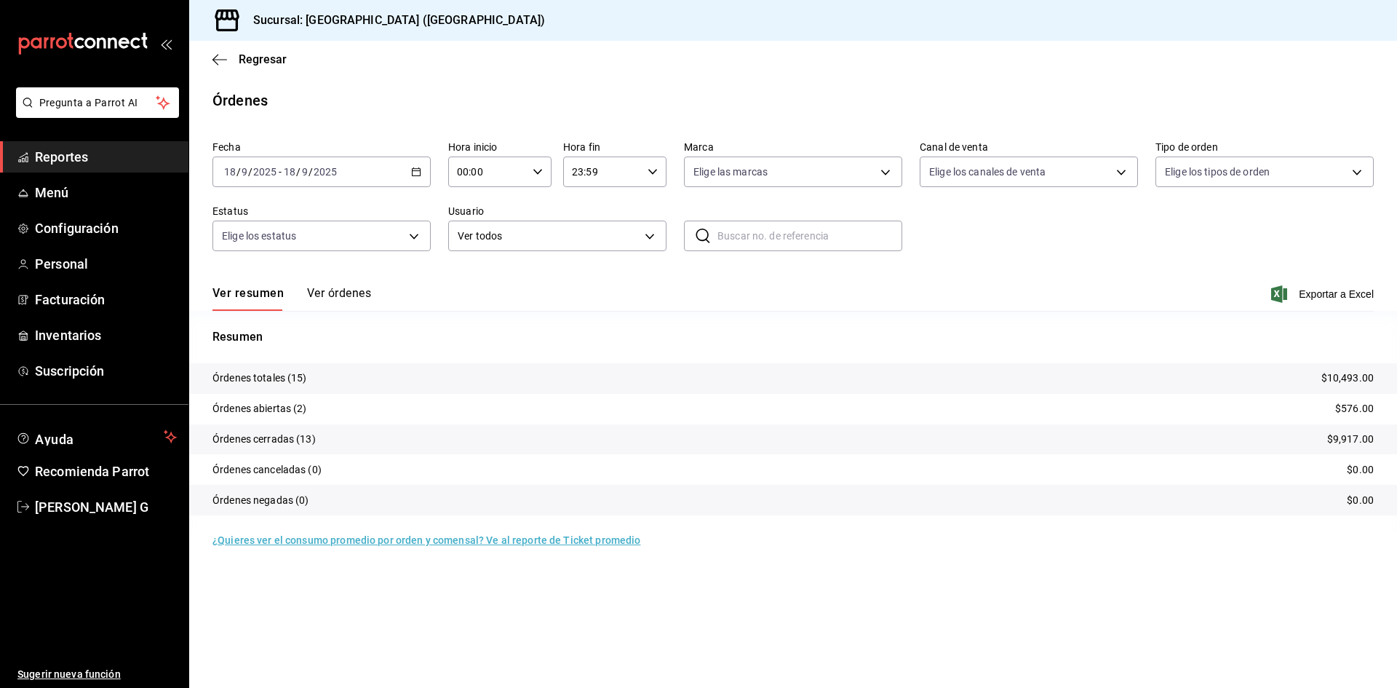 The image size is (1397, 688). What do you see at coordinates (105, 228) in the screenshot?
I see `span: Configuración` at bounding box center [105, 228].